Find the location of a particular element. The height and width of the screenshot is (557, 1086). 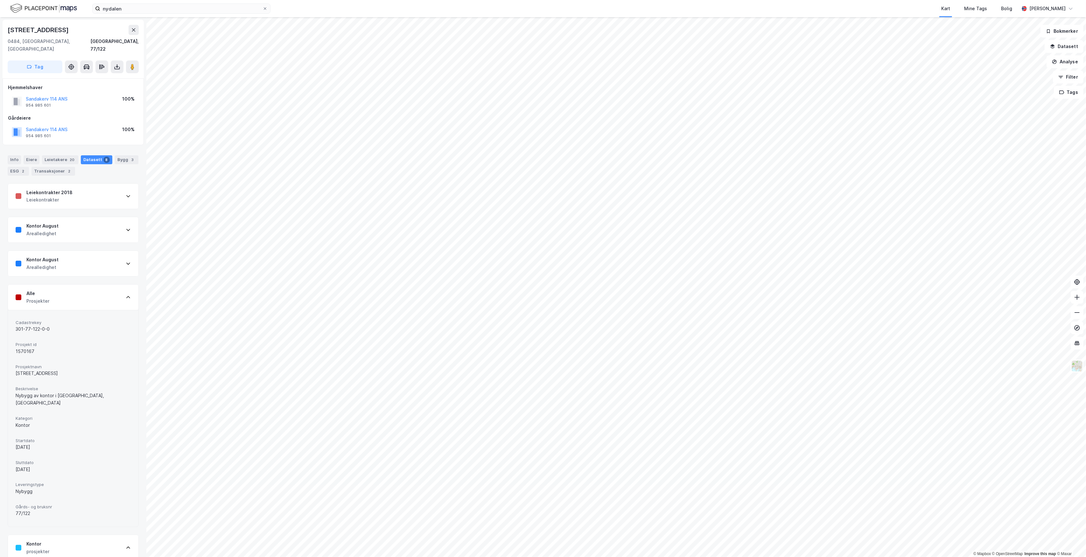

span: Beskrivelse is located at coordinates (73, 389).